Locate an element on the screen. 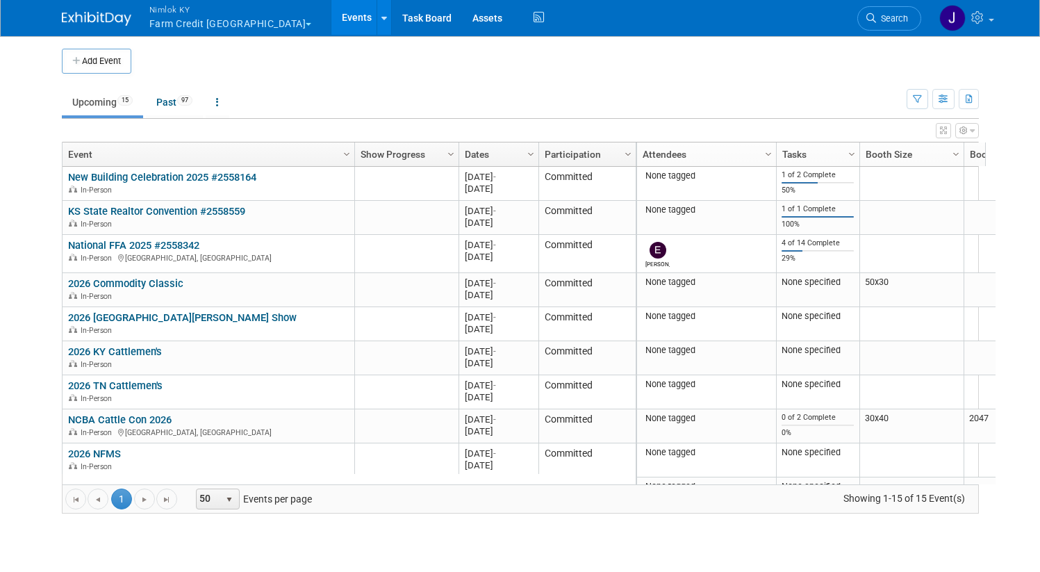 This screenshot has width=1040, height=572. a: Go to the previous page is located at coordinates (98, 499).